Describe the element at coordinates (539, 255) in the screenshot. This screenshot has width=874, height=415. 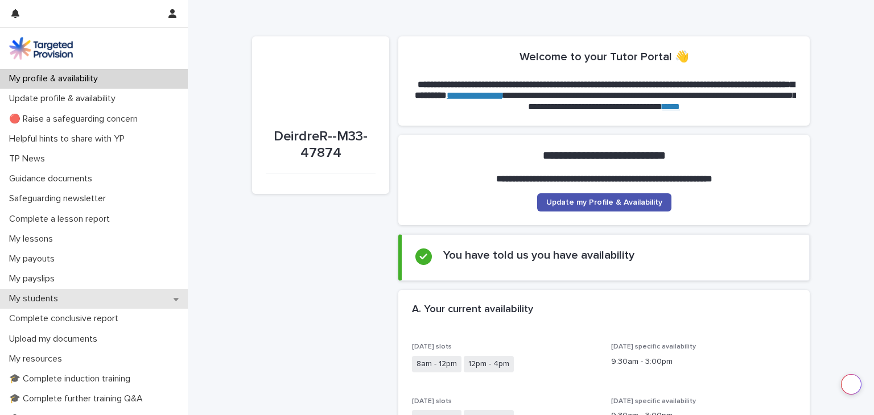
I see `h2: You have told us you have availability` at that location.